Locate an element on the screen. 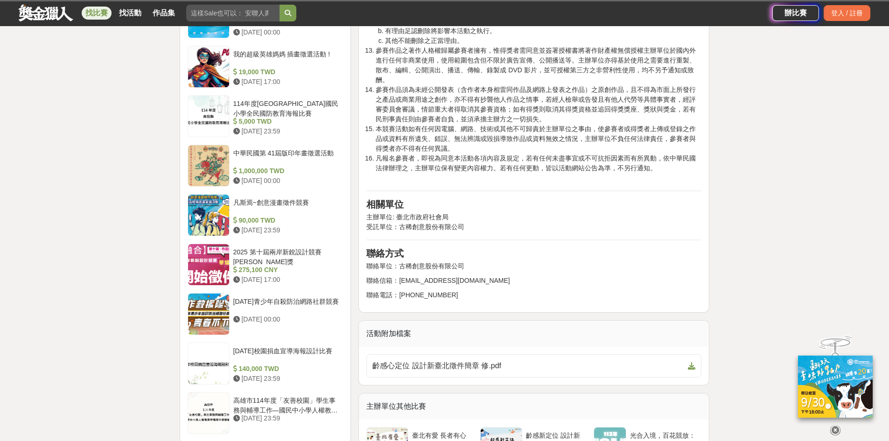  strong: 相關單位 is located at coordinates (385, 204).